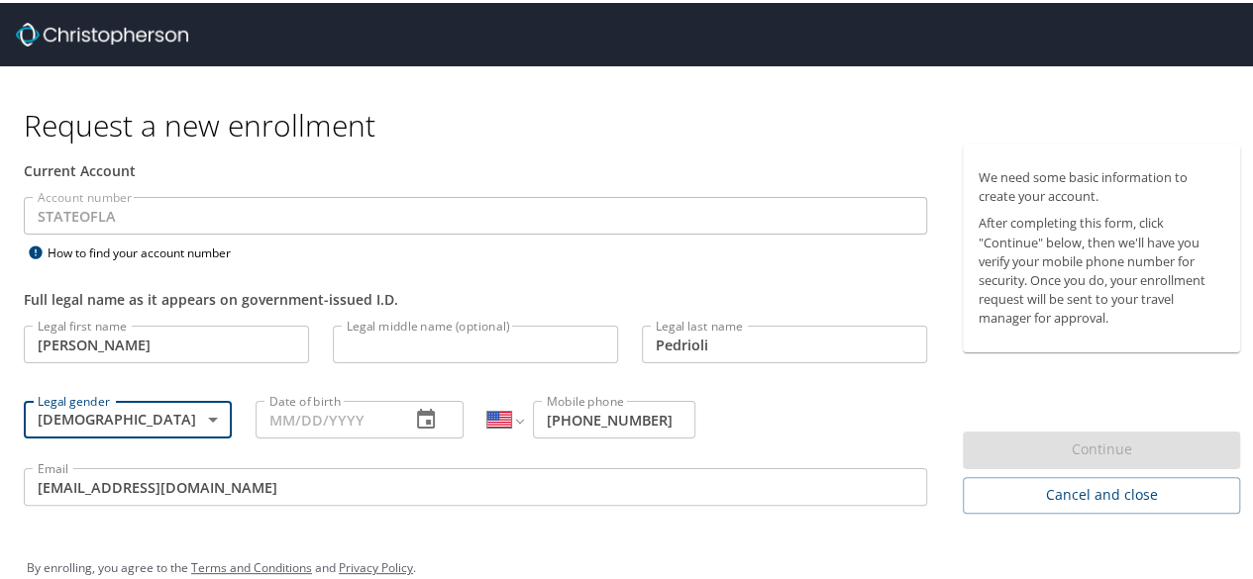  Describe the element at coordinates (102, 32) in the screenshot. I see `img: cbt logo` at that location.